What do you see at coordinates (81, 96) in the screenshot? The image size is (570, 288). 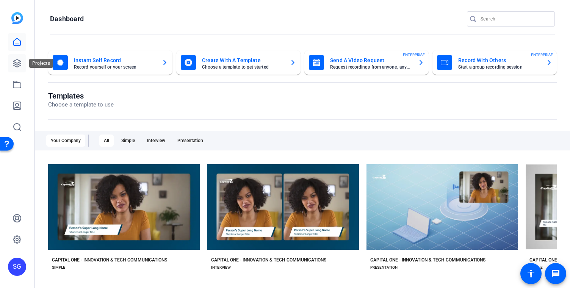 I see `h1: Templates` at bounding box center [81, 96].